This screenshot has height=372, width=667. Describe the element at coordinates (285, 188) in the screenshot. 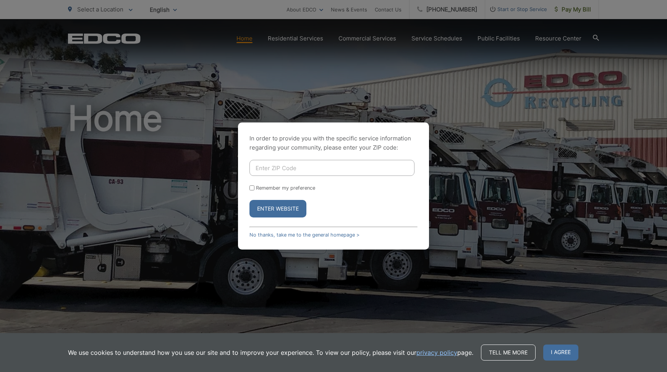

I see `label: Remember my preference` at that location.